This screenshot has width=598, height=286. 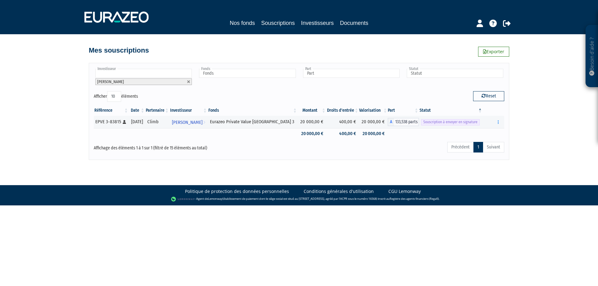 I want to click on th: Date: activer pour trier la colonne par ordre croissant, so click(x=137, y=111).